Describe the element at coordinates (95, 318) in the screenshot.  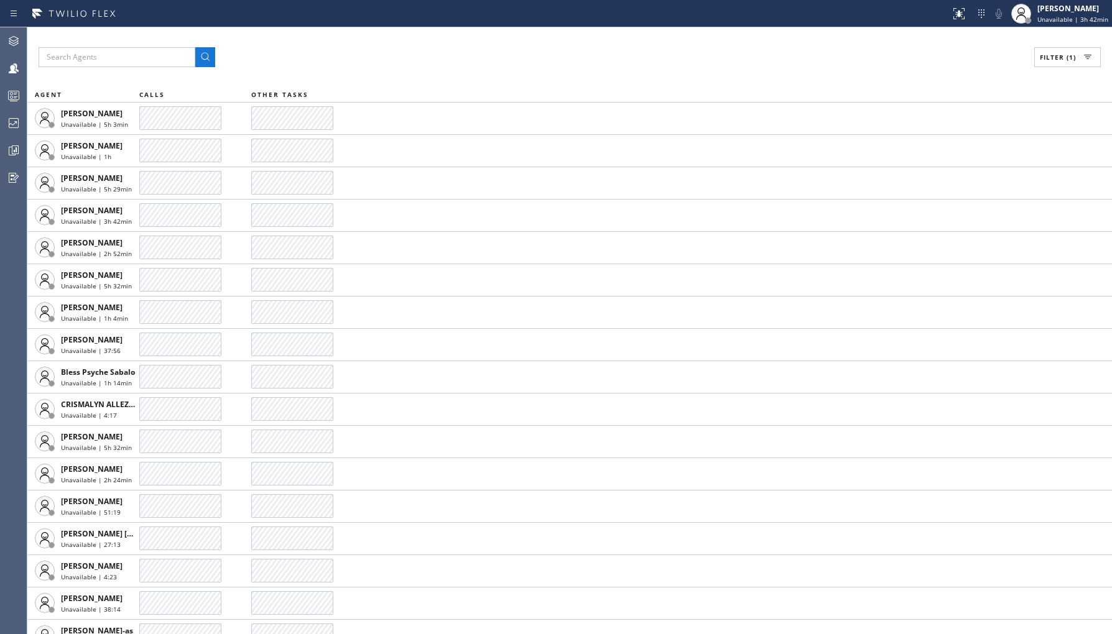
I see `span: Unavailable | 1h 4min` at that location.